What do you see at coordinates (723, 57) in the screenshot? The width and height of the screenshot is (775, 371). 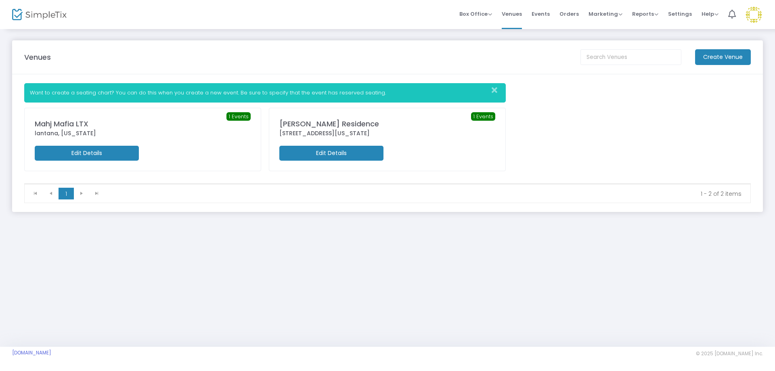 I see `m-button: Create Venue` at bounding box center [723, 57].